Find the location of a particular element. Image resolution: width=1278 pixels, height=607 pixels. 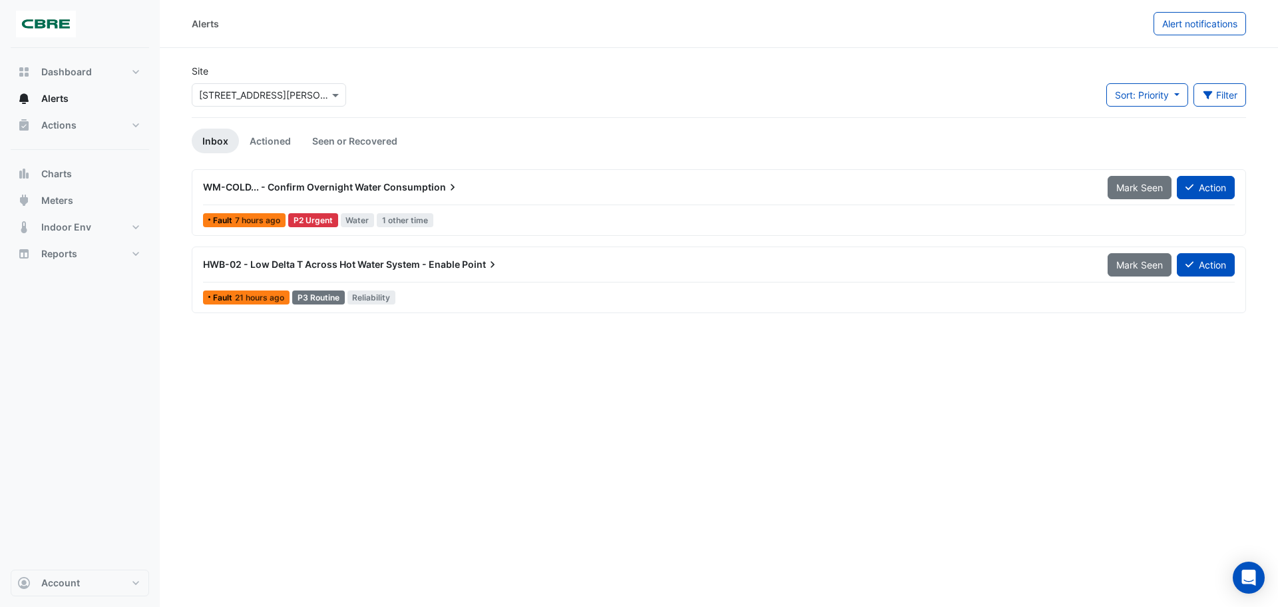

app-icon: Reports is located at coordinates (24, 254).